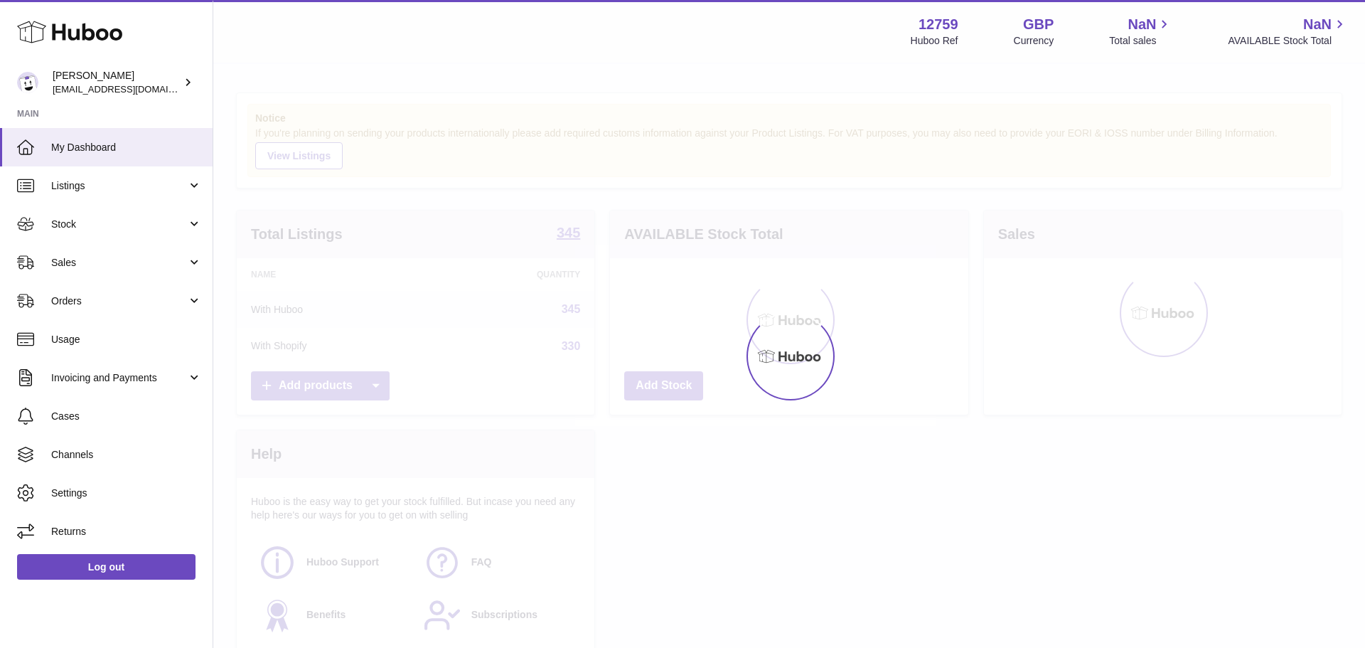  What do you see at coordinates (1034, 41) in the screenshot?
I see `div: Currency` at bounding box center [1034, 41].